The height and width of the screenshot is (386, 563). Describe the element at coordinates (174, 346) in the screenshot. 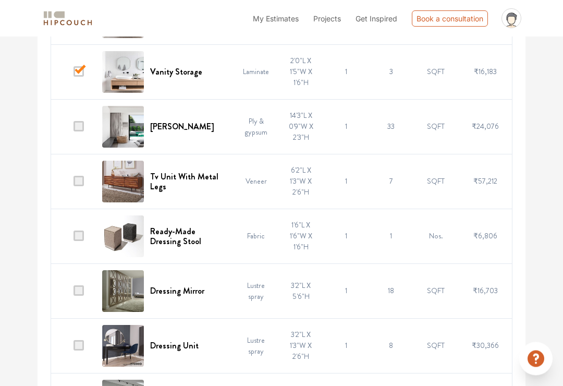

I see `h6: Dressing Unit` at that location.